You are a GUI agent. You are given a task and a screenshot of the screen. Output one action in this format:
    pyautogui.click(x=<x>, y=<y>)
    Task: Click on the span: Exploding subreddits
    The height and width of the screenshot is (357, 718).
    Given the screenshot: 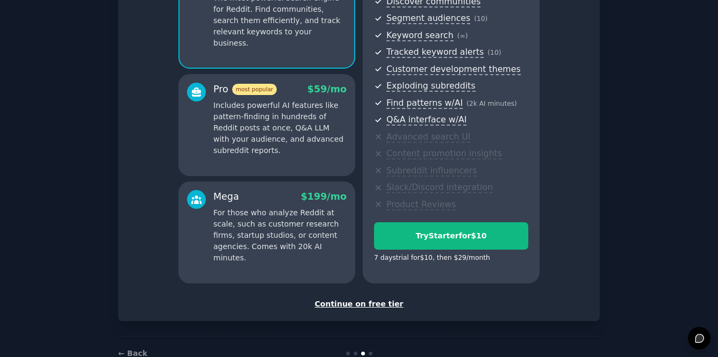 What is the action you would take?
    pyautogui.click(x=430, y=86)
    